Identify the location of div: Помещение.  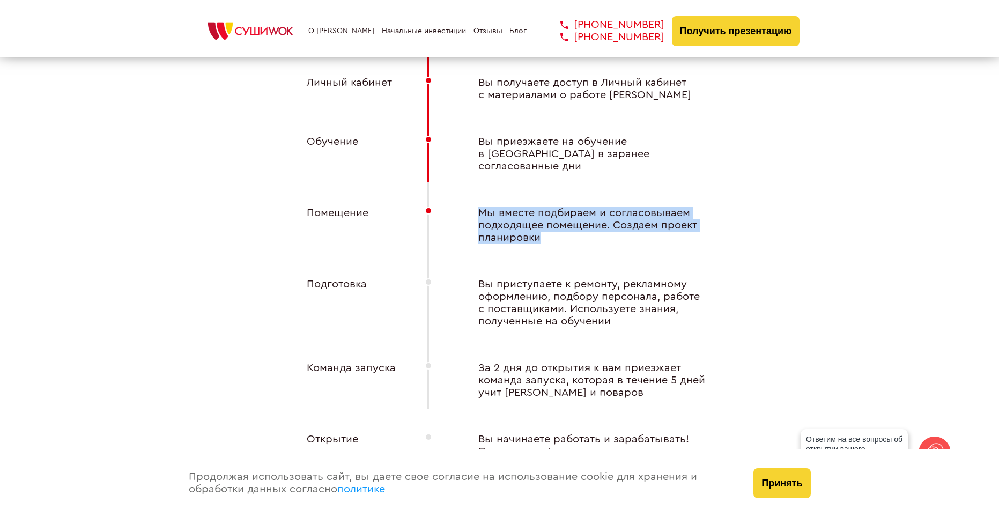
(344, 225).